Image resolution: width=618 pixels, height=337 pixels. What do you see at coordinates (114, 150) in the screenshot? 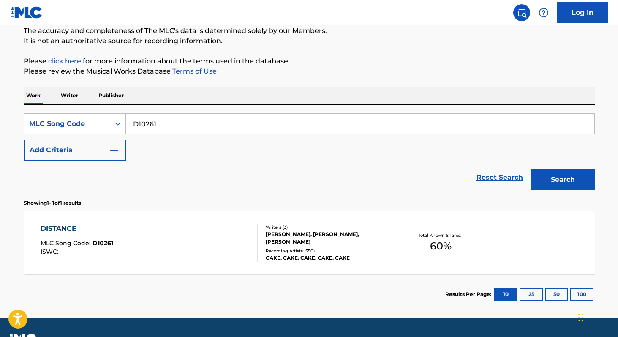
I see `img: 9d2ae6d4665cec9f34b9.svg` at bounding box center [114, 150].